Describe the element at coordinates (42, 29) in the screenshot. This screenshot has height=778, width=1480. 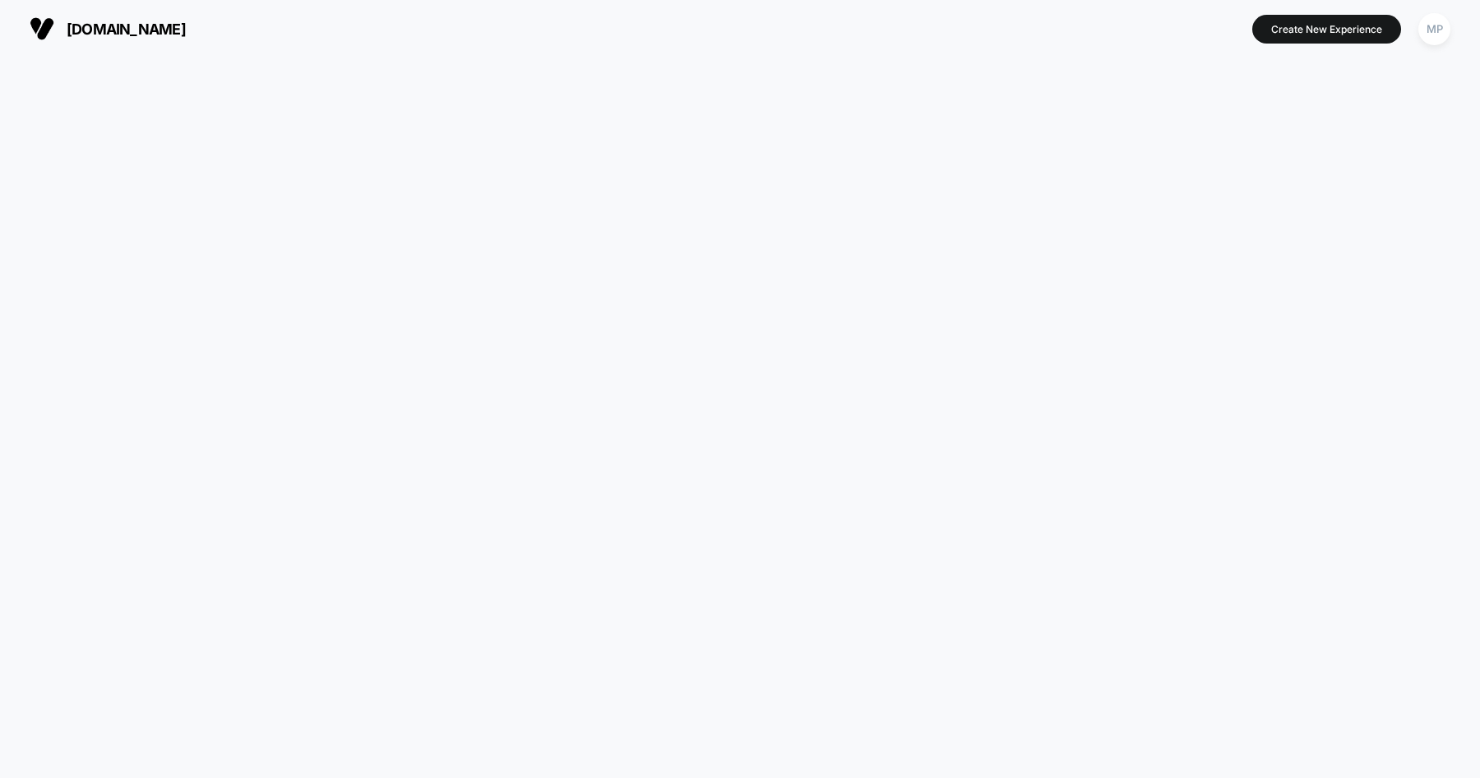
I see `img: Visually logo` at that location.